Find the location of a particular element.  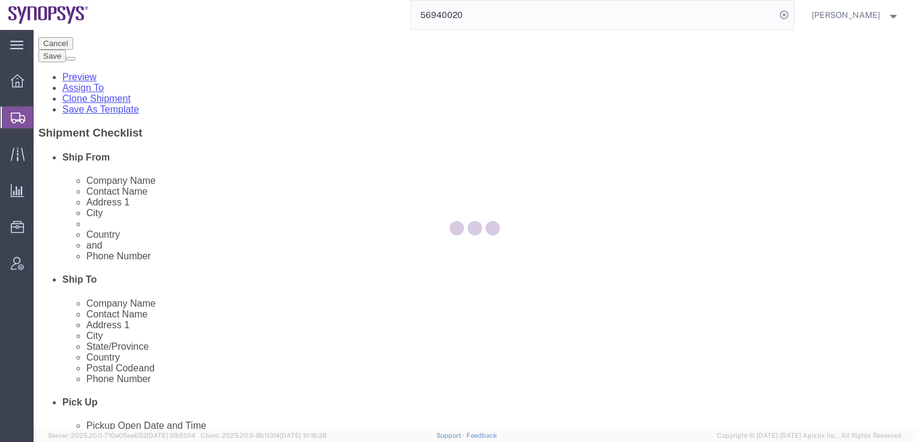

input: Search for shipment number, reference number is located at coordinates (593, 15).